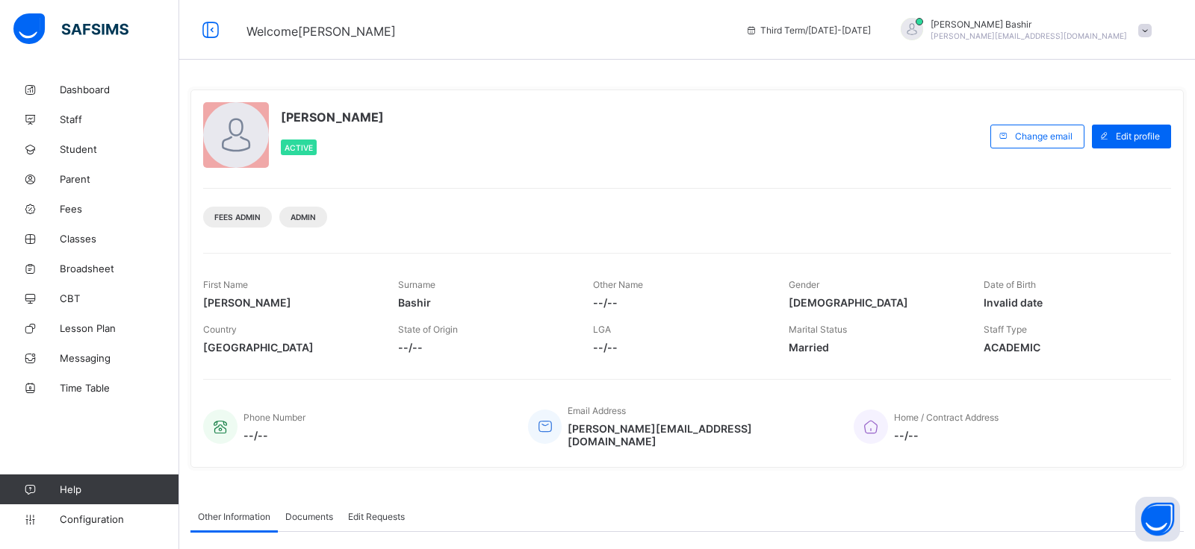 The image size is (1195, 549). I want to click on span: Country, so click(219, 329).